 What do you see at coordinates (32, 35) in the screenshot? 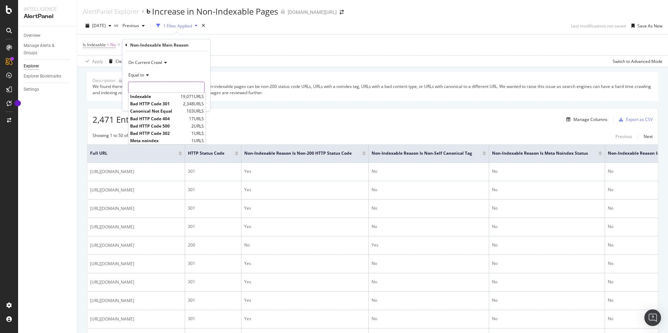
I see `div: Overview` at bounding box center [32, 35].